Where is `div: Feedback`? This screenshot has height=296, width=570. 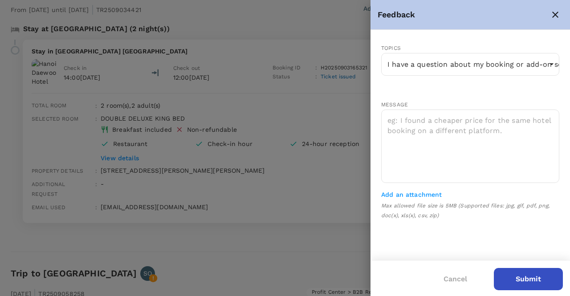 div: Feedback is located at coordinates (463, 15).